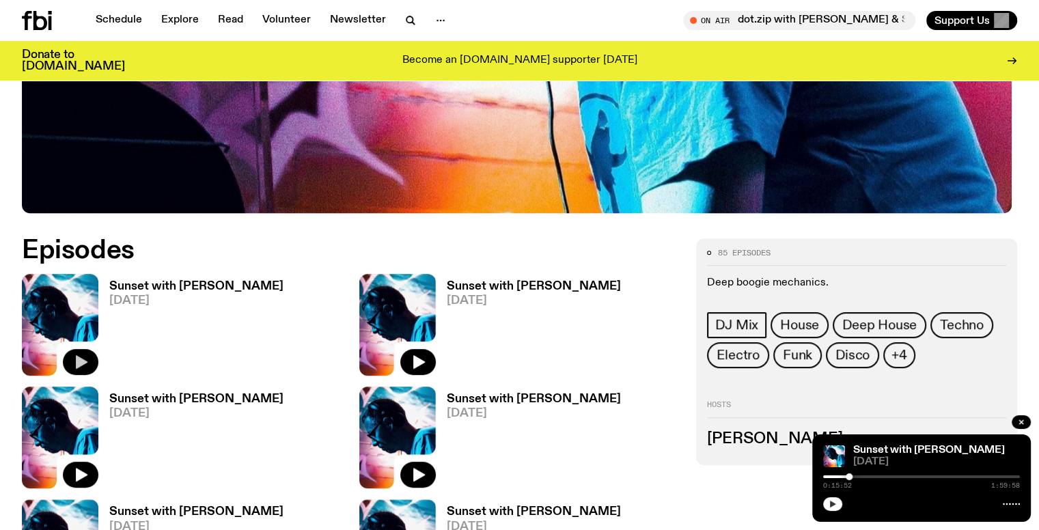  Describe the element at coordinates (738, 355) in the screenshot. I see `span: Electro` at that location.